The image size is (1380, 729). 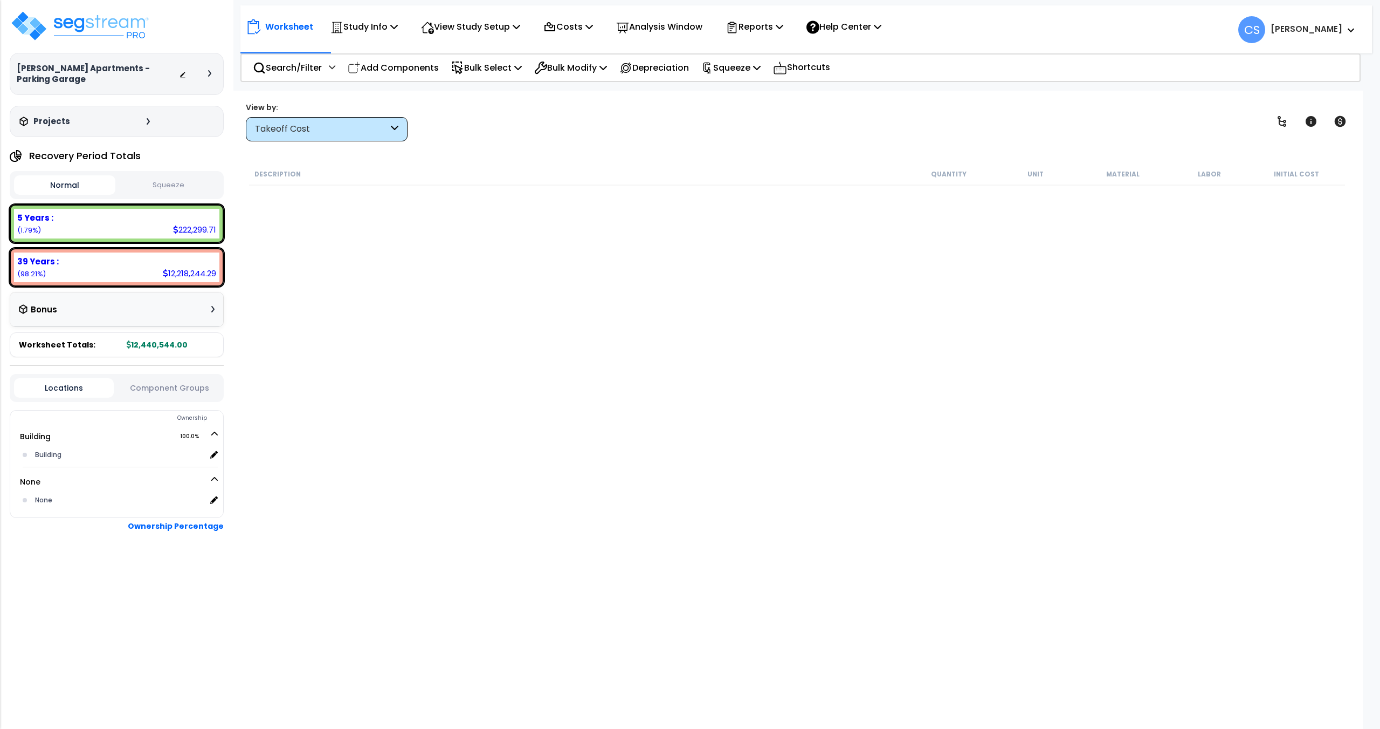 I want to click on h3: Projects, so click(x=52, y=121).